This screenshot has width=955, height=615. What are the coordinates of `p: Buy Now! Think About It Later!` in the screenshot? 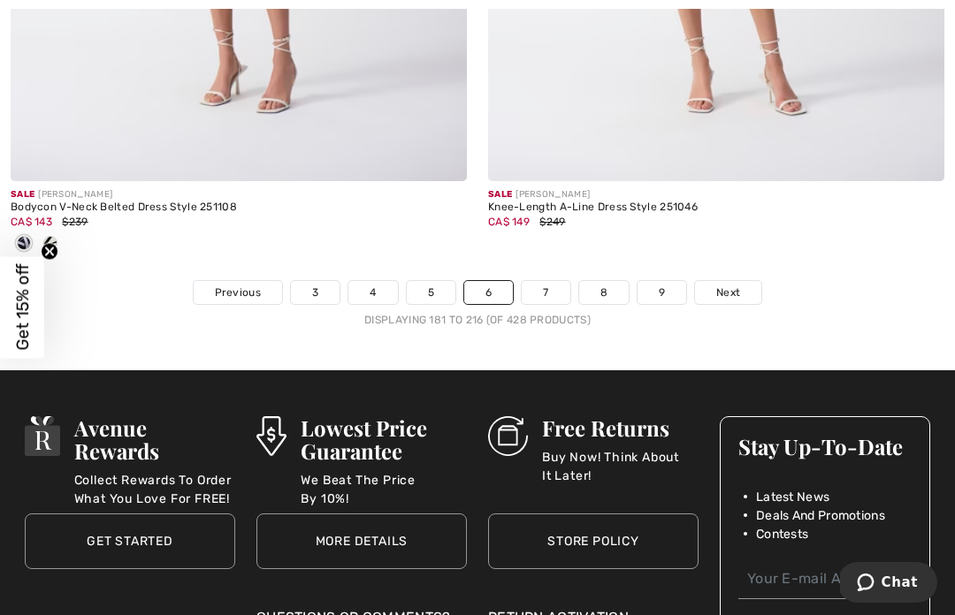 It's located at (620, 466).